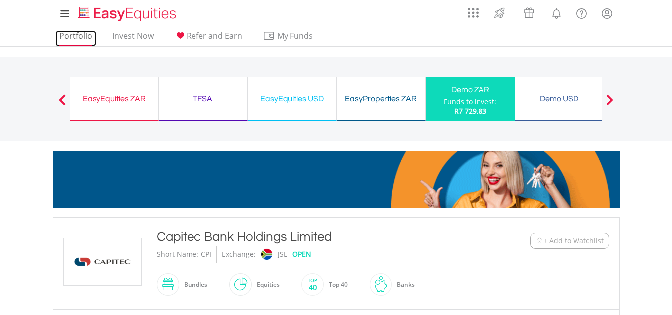 Image resolution: width=672 pixels, height=315 pixels. I want to click on div: JSE, so click(282, 254).